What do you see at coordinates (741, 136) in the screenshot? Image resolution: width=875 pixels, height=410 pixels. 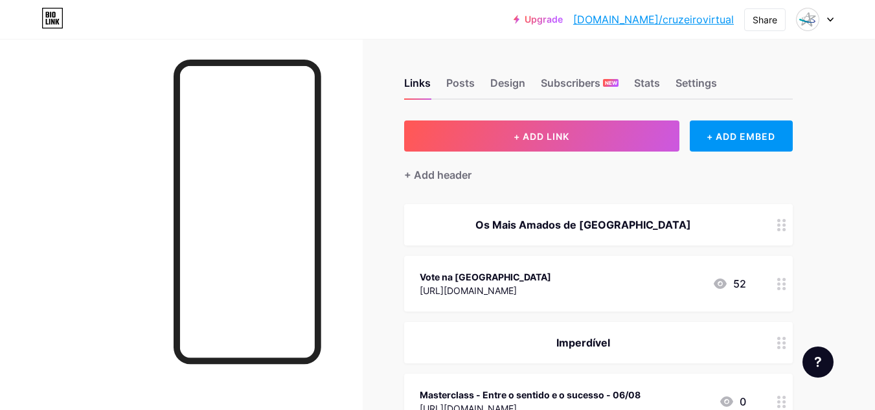 I see `div: + ADD EMBED` at bounding box center [741, 136].